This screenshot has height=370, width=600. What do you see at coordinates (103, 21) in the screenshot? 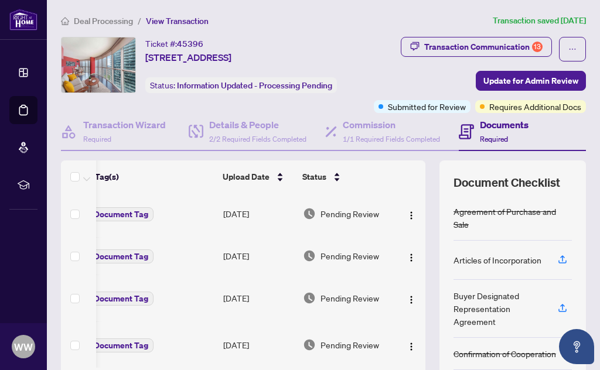
I see `span: Deal Processing` at bounding box center [103, 21].